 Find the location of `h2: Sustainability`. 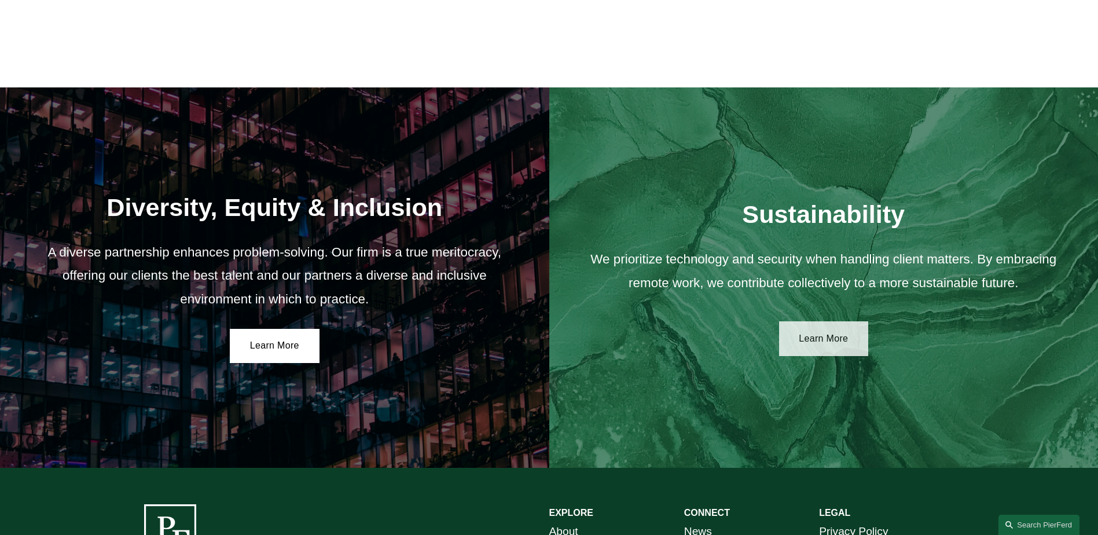

h2: Sustainability is located at coordinates (823, 214).